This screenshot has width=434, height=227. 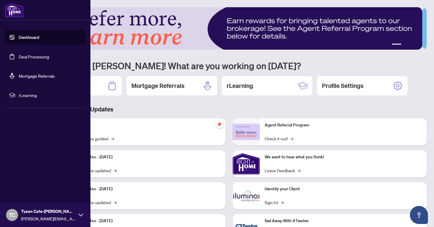 What do you see at coordinates (29, 37) in the screenshot?
I see `a: Dashboard` at bounding box center [29, 37].